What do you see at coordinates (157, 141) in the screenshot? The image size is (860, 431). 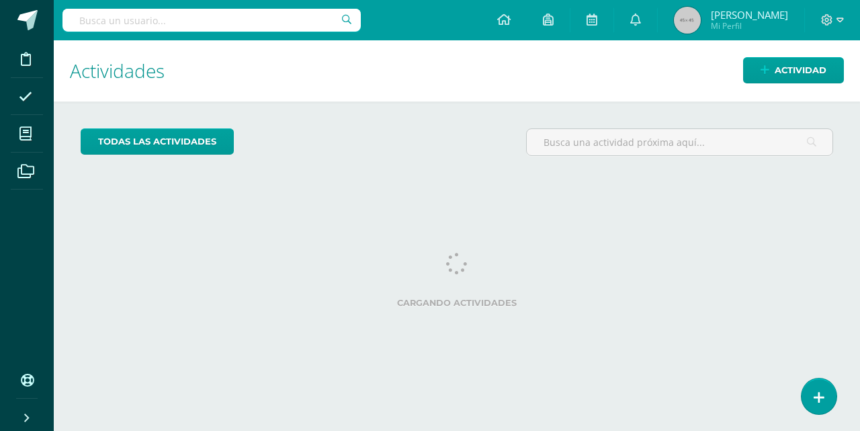 I see `a: todas las Actividades` at bounding box center [157, 141].